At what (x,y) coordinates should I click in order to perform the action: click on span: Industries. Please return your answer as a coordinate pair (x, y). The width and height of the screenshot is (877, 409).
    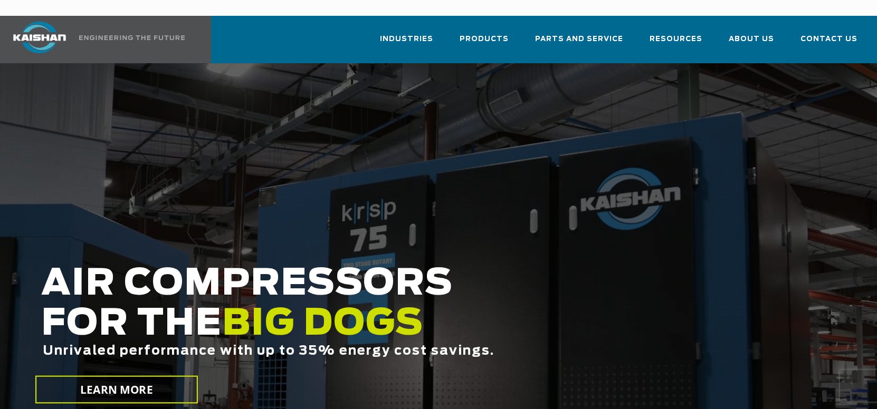
    Looking at the image, I should click on (406, 39).